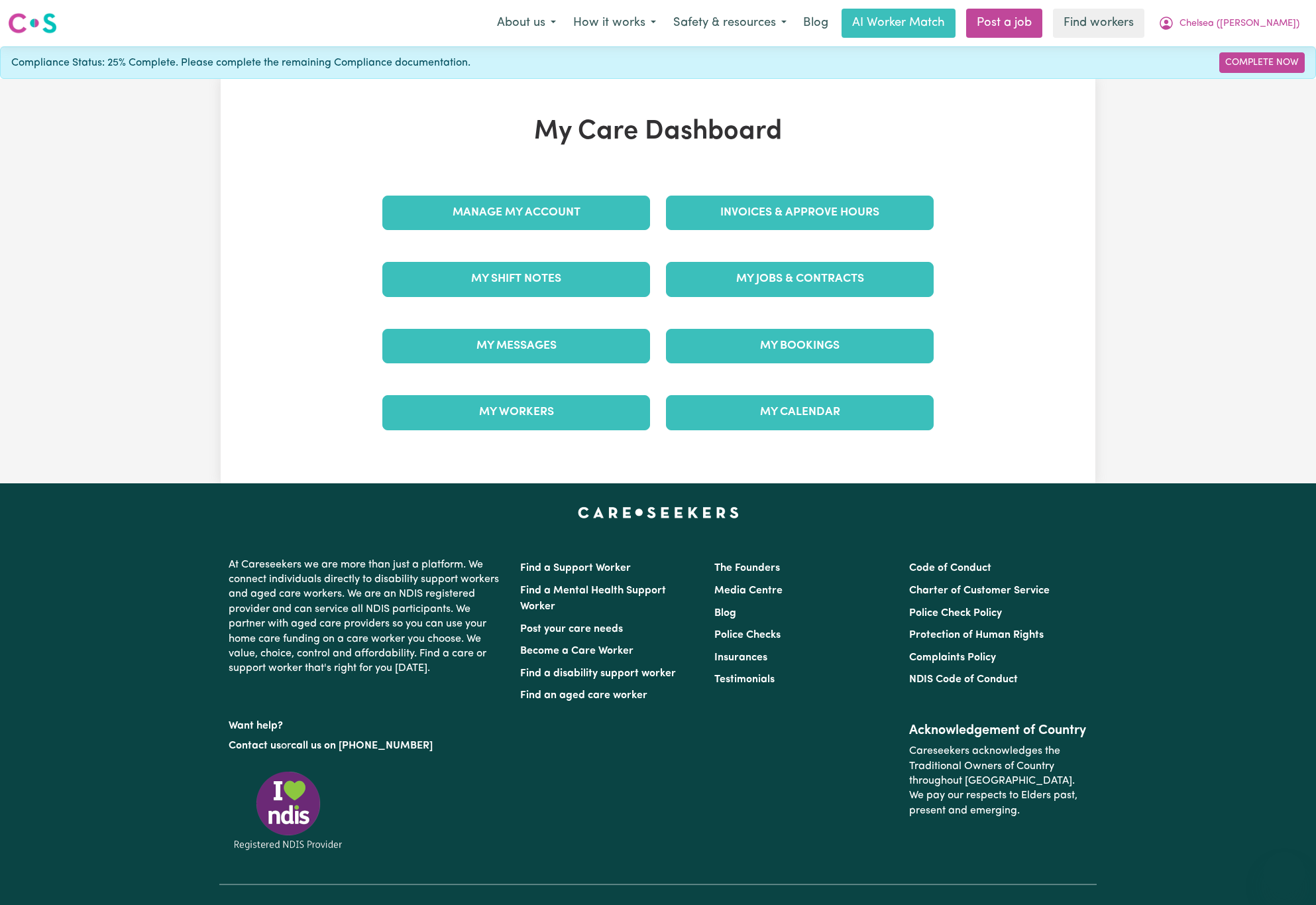  What do you see at coordinates (799, 213) in the screenshot?
I see `a: Invoices & Approve Hours` at bounding box center [799, 213].